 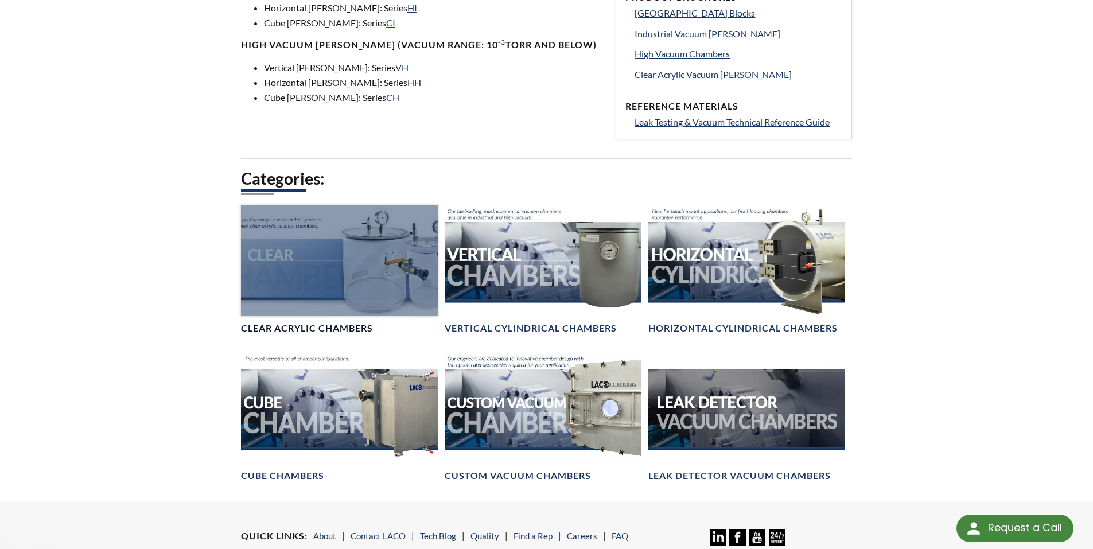 I want to click on a: Quality, so click(x=485, y=536).